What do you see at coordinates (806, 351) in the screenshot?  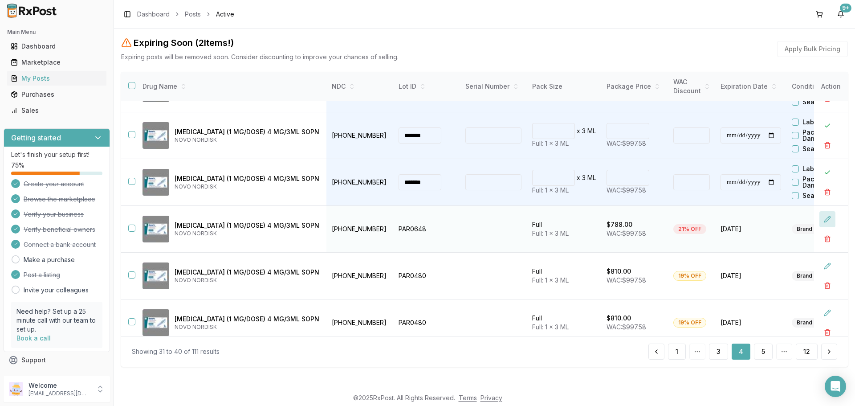 I see `button: 12` at bounding box center [806, 351].